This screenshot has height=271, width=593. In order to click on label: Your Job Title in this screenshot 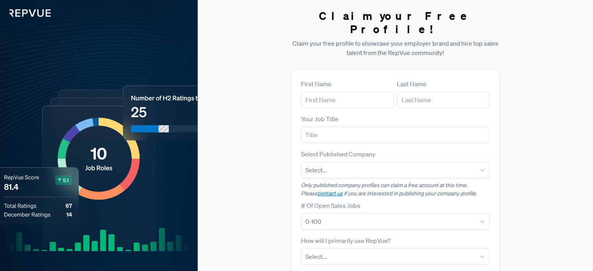, I will do `click(319, 119)`.